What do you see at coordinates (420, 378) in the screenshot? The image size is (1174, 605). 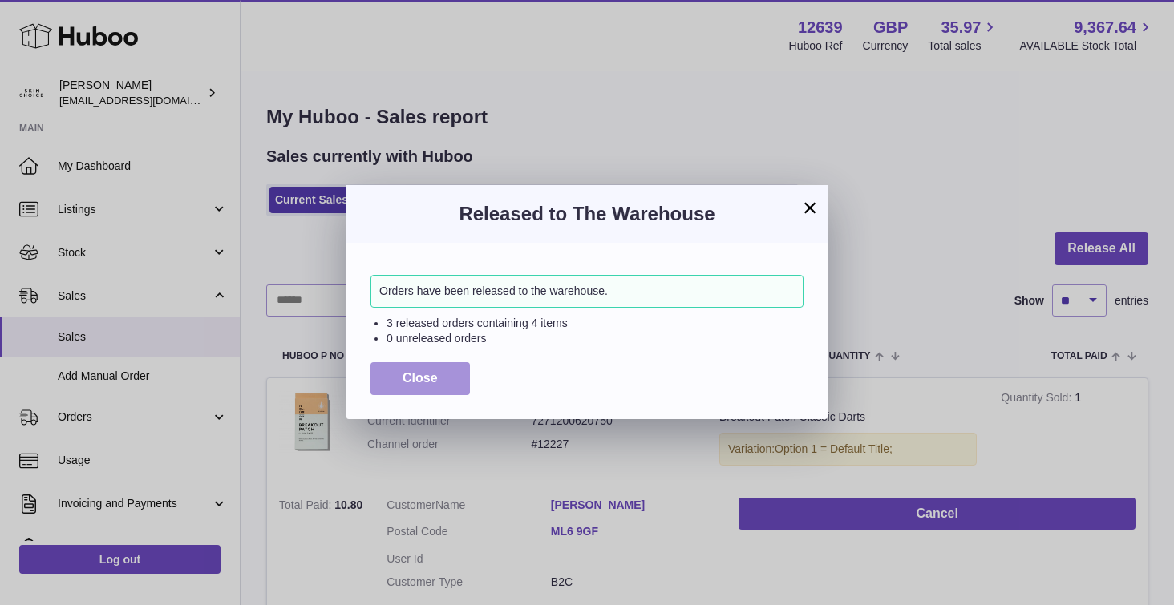 I see `button: Close` at bounding box center [420, 378].